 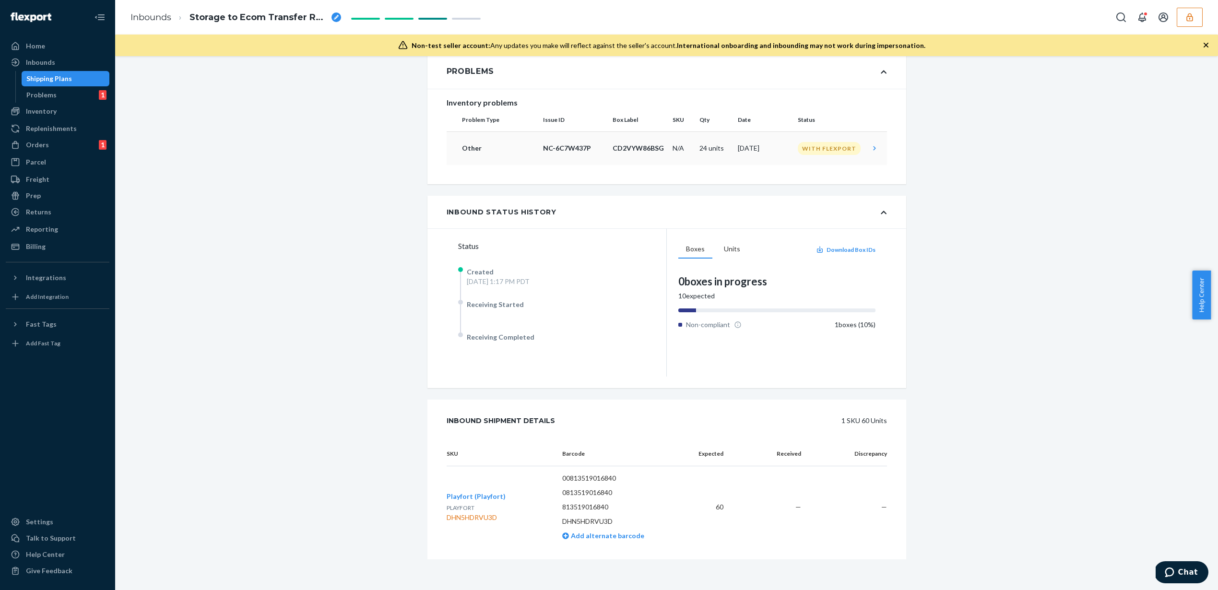 What do you see at coordinates (47, 296) in the screenshot?
I see `div: Add Integration` at bounding box center [47, 296].